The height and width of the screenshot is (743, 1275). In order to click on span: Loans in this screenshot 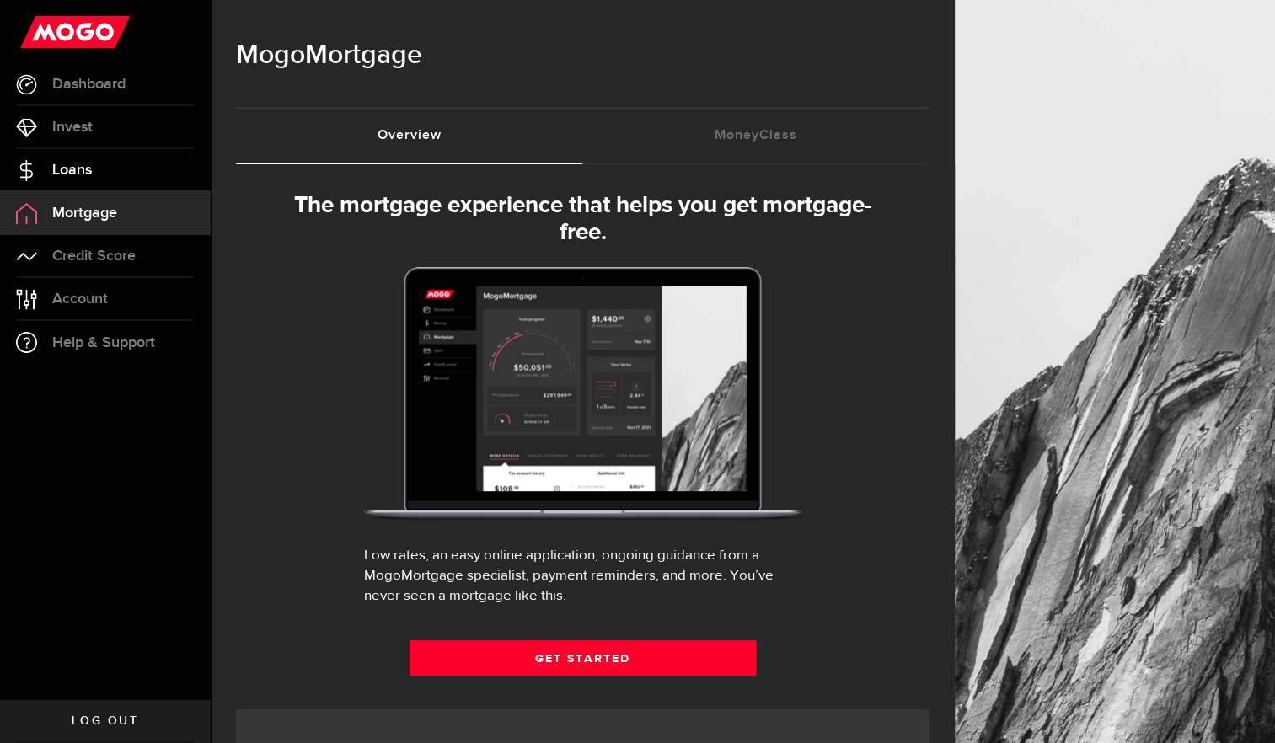, I will do `click(72, 170)`.